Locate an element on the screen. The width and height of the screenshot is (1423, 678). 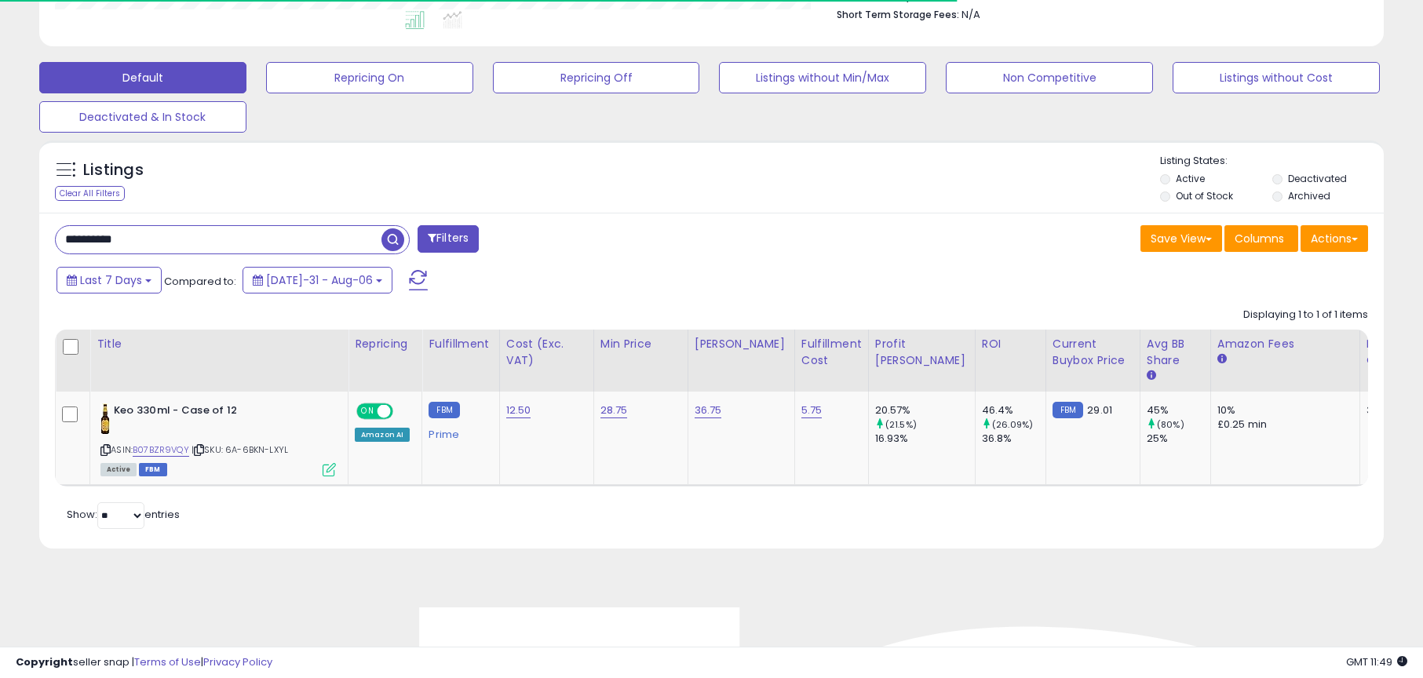
div: Fulfillment Cost is located at coordinates (831, 352).